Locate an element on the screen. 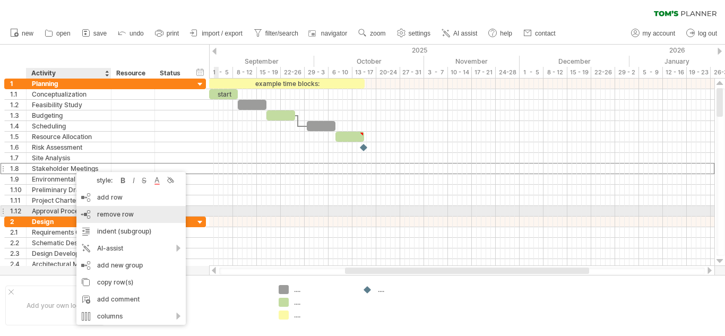 This screenshot has width=725, height=336. div: 12 - 16 is located at coordinates (674, 72).